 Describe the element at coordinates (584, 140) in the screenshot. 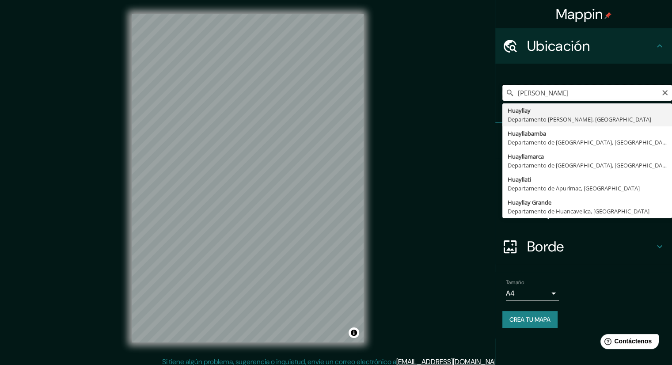

I see `div: Patas` at that location.